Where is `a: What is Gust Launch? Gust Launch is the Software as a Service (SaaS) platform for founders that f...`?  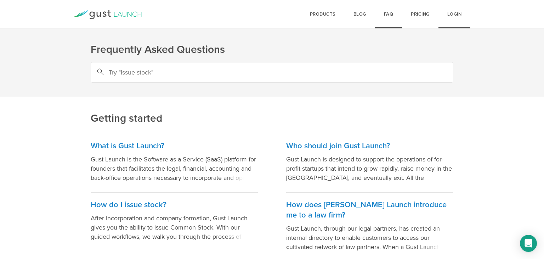
a: What is Gust Launch? Gust Launch is the Software as a Service (SaaS) platform for founders that f... is located at coordinates (174, 163).